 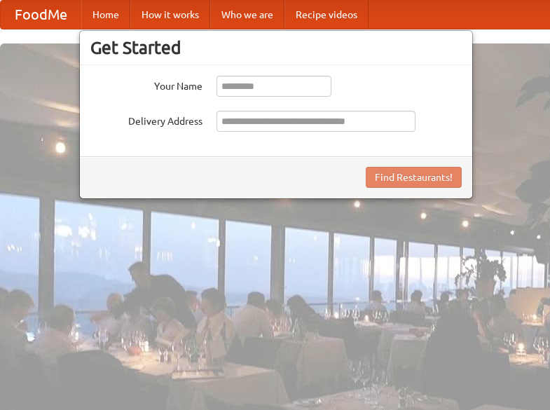 What do you see at coordinates (413, 177) in the screenshot?
I see `button: Find Restaurants!` at bounding box center [413, 177].